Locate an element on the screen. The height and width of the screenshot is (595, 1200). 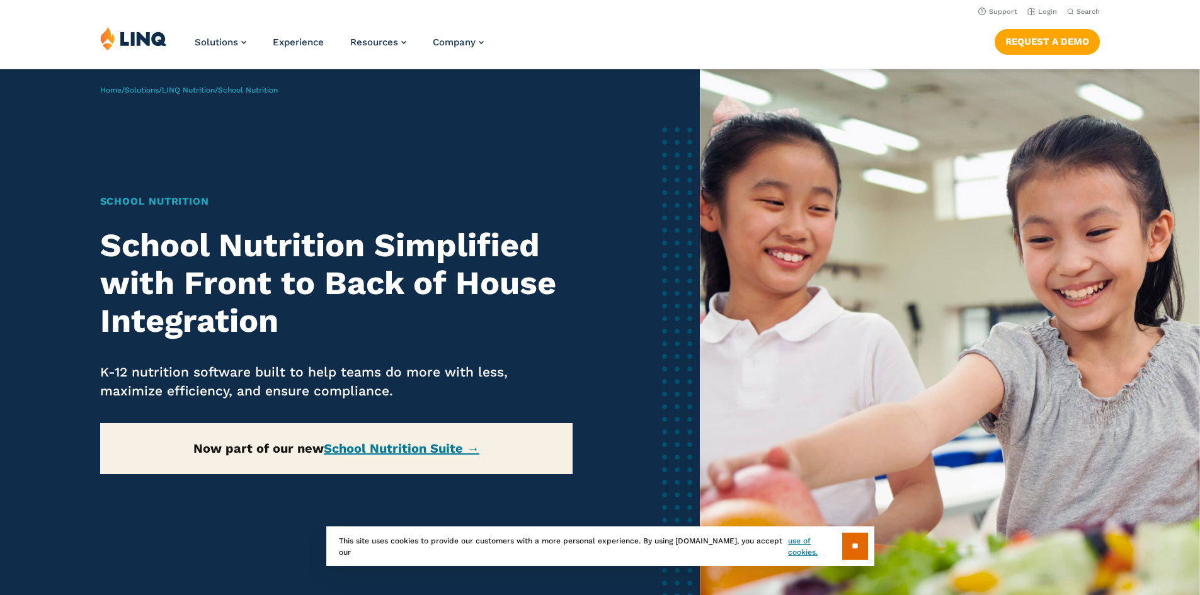
span: Resources is located at coordinates (374, 42).